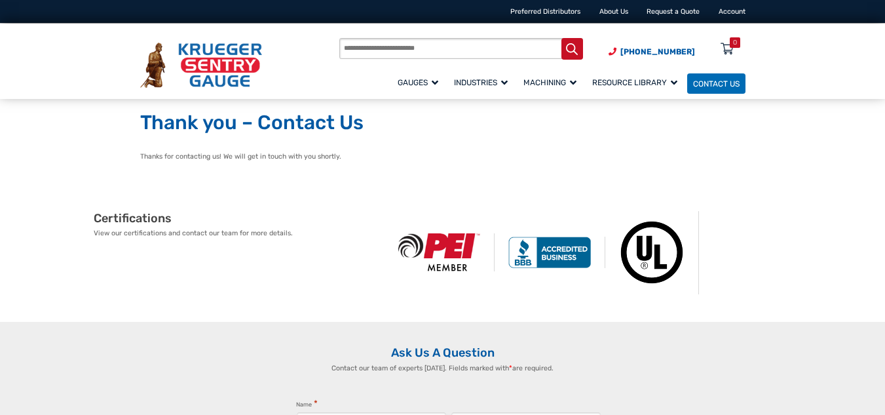  Describe the element at coordinates (545, 11) in the screenshot. I see `a: Preferred Distributors` at that location.